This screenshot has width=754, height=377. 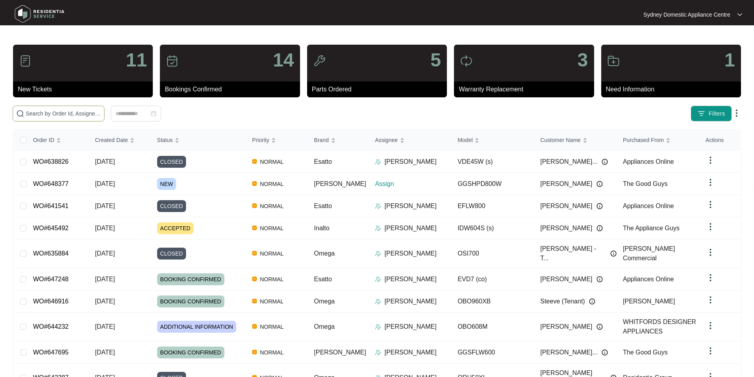 I want to click on a: WO#646916, so click(x=51, y=301).